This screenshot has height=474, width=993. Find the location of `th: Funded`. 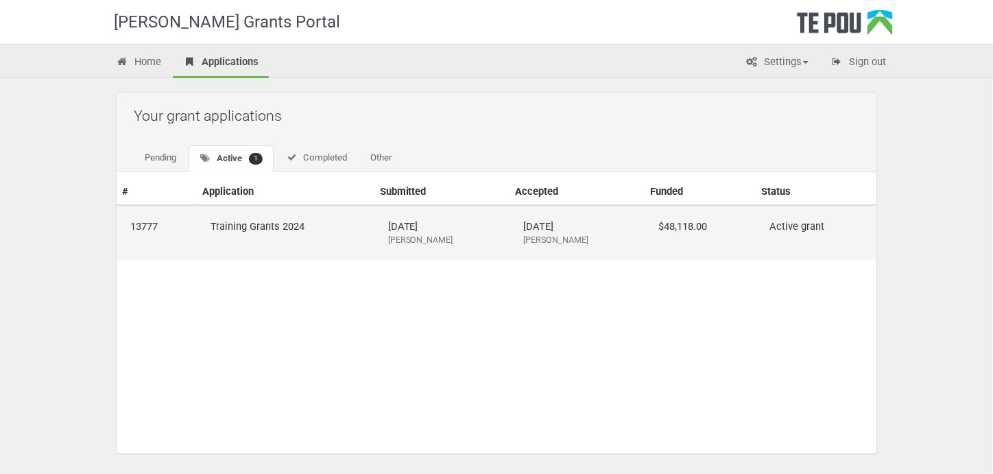

th: Funded is located at coordinates (700, 192).